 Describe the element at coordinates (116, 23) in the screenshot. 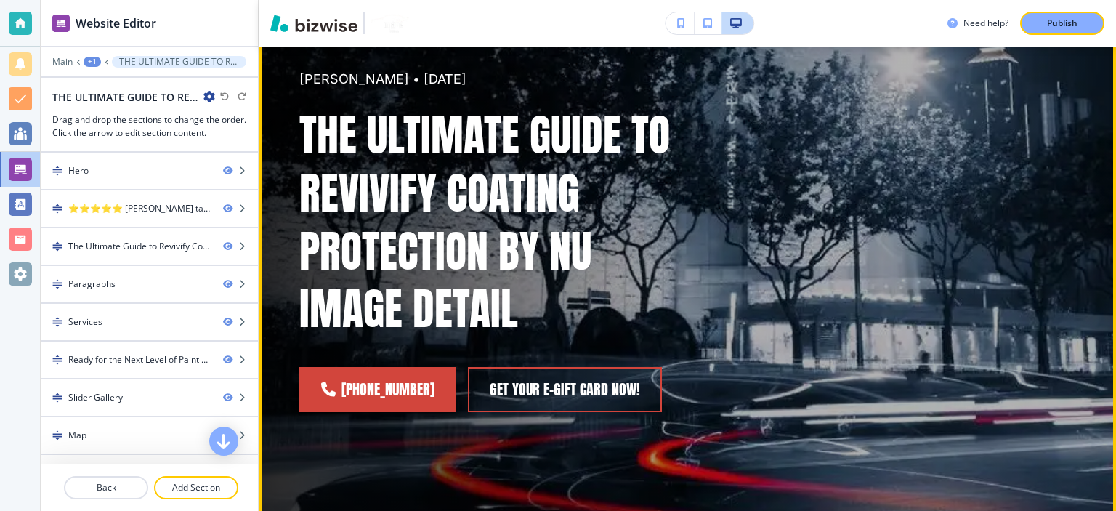

I see `h2: Website Editor` at that location.